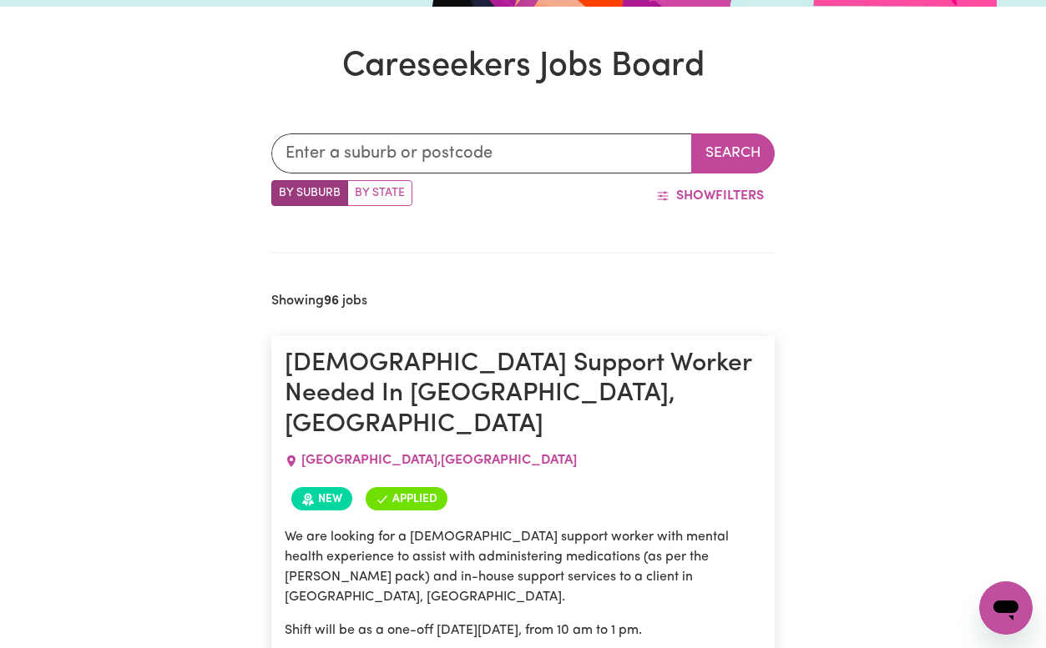 This screenshot has height=648, width=1046. I want to click on span: Job posted within the last 30 days, so click(321, 499).